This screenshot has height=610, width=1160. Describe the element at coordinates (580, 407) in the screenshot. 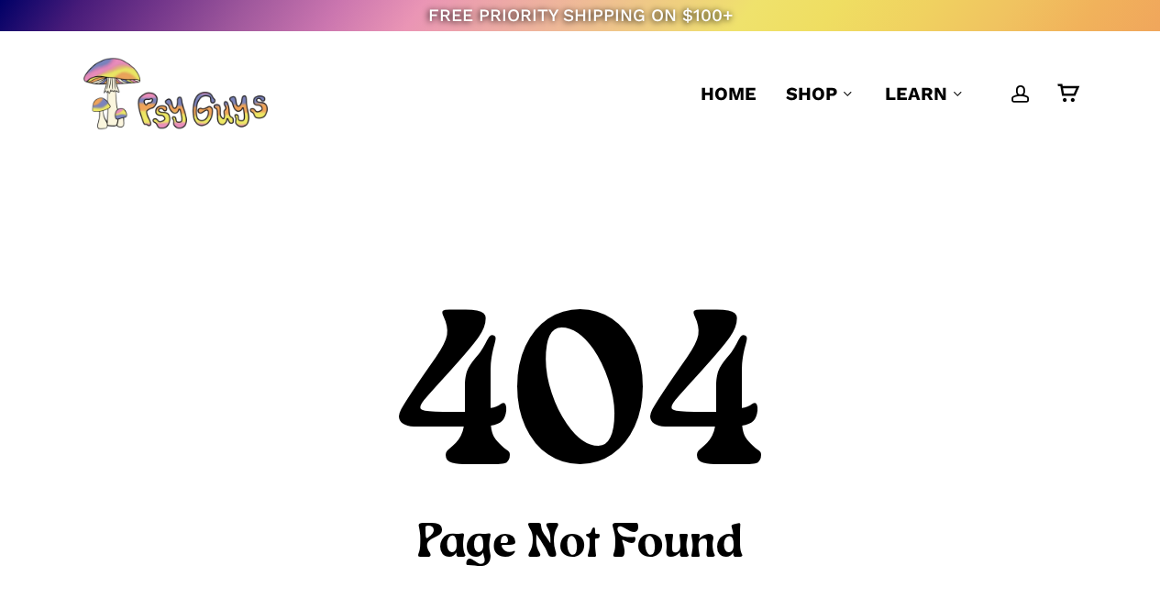

I see `h1: 404` at that location.